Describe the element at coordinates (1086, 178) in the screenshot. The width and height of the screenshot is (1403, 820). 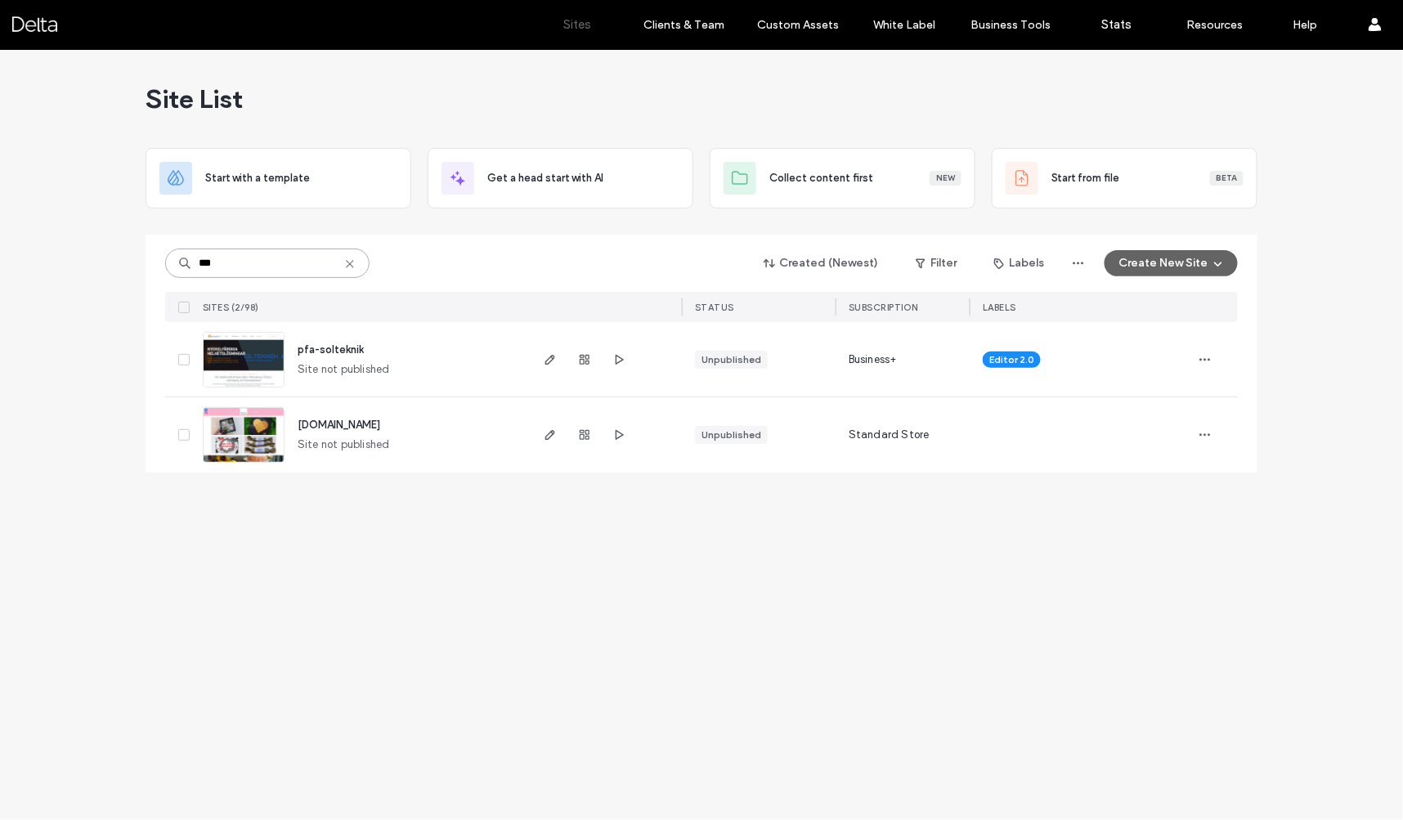
I see `span: Start from file` at that location.